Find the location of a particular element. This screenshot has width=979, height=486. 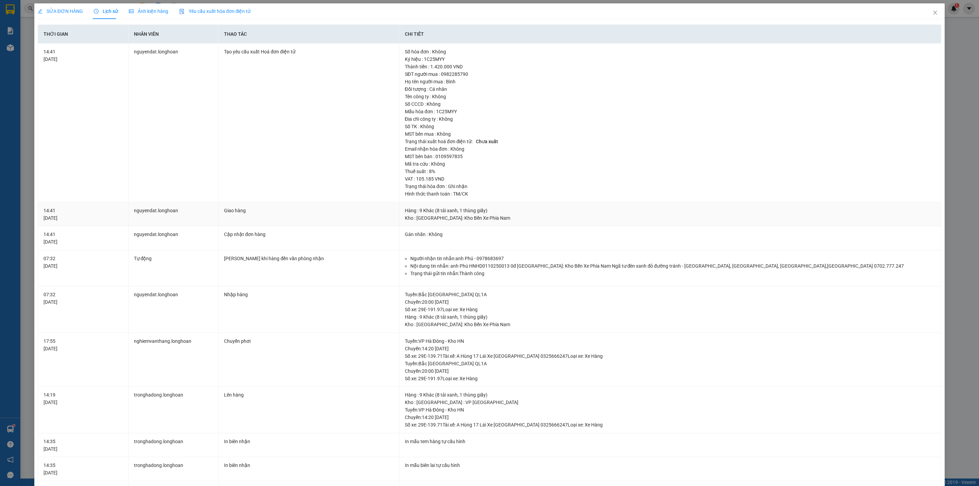

th: Thao tác is located at coordinates (309, 34).